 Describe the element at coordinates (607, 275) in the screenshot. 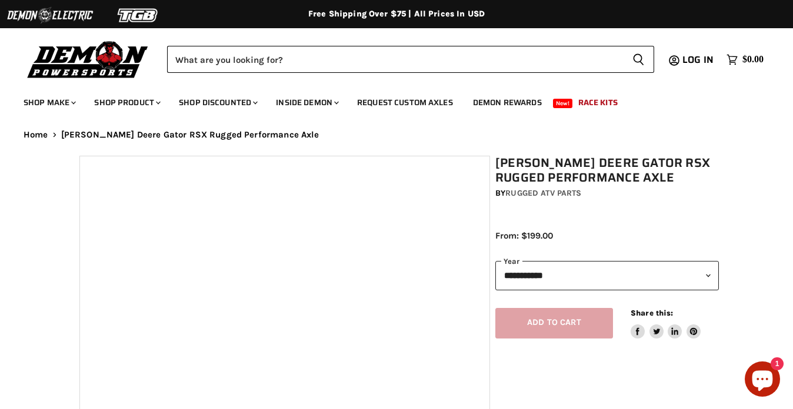

I see `select: year` at that location.